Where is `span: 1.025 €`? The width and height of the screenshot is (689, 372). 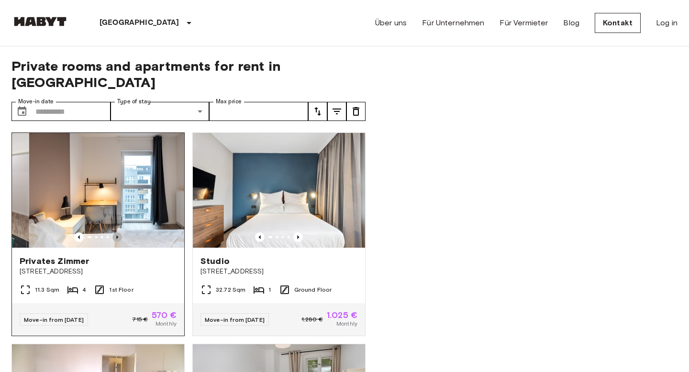
span: 1.025 € is located at coordinates (342, 315).